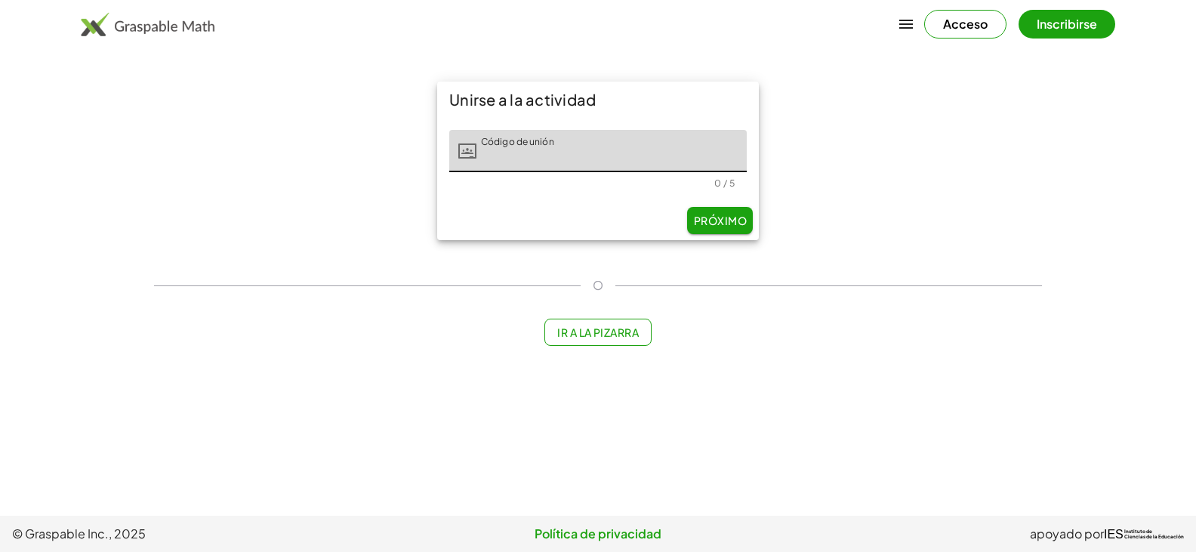 This screenshot has height=552, width=1196. I want to click on button: Acceso, so click(965, 24).